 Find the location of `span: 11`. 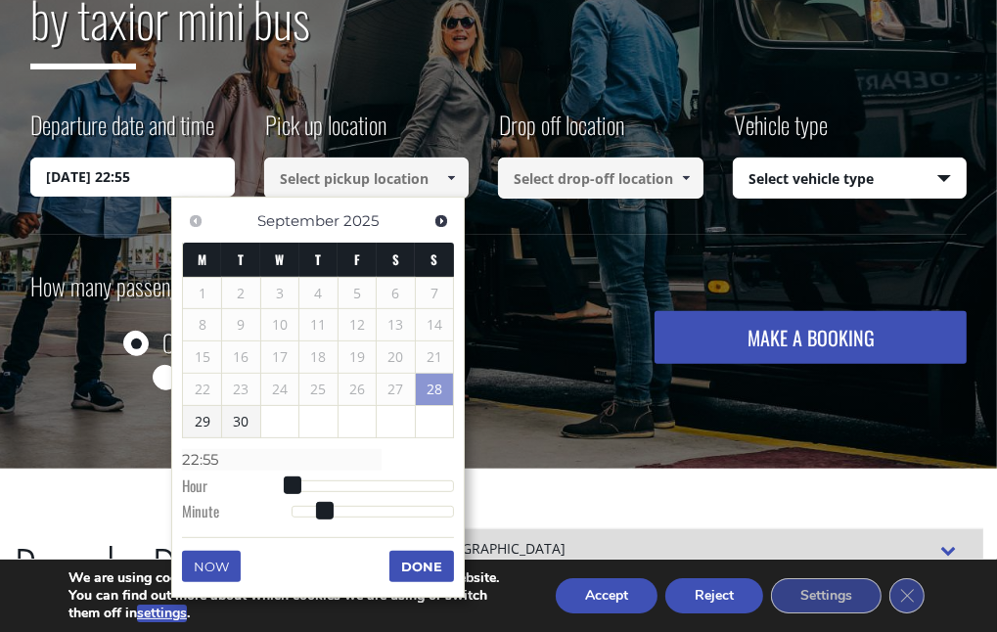

span: 11 is located at coordinates (318, 325).